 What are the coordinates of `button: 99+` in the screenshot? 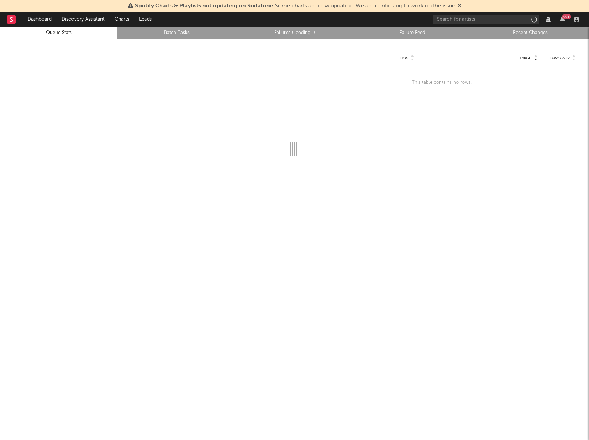 It's located at (562, 19).